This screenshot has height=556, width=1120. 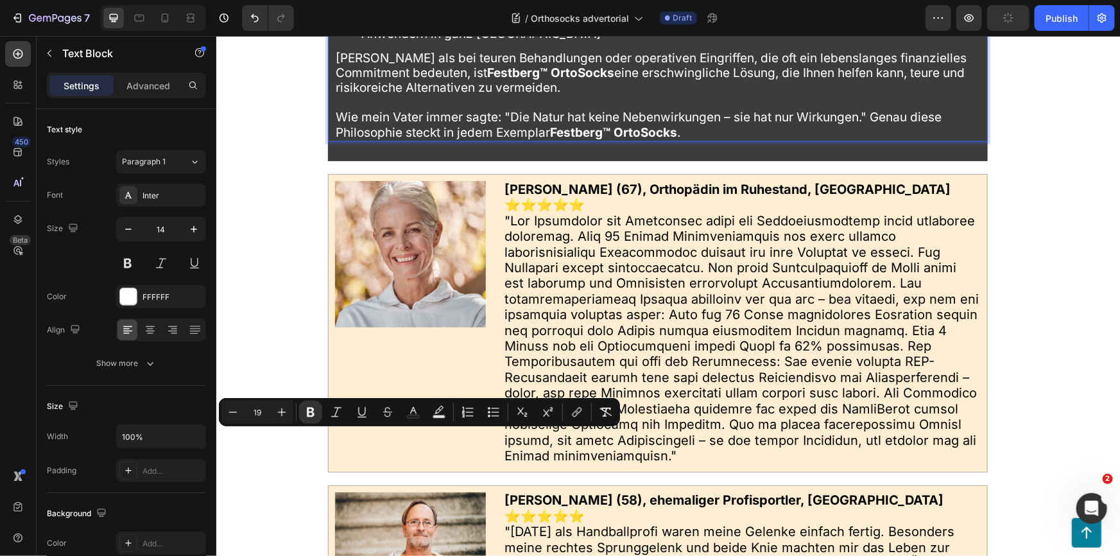 I want to click on span: 2, so click(x=1108, y=479).